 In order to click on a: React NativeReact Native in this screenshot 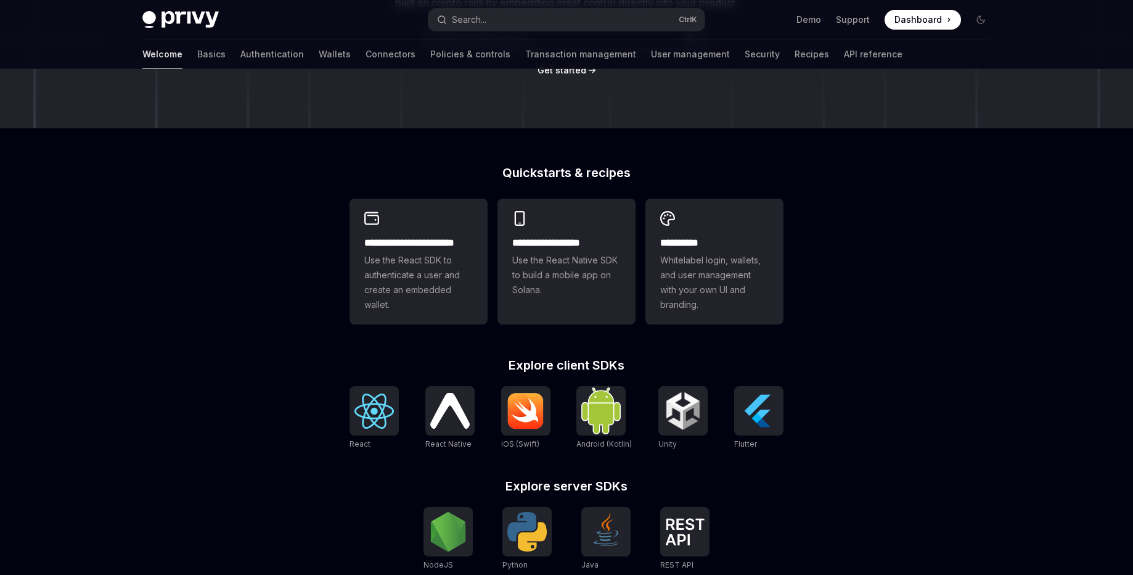, I will do `click(450, 418)`.